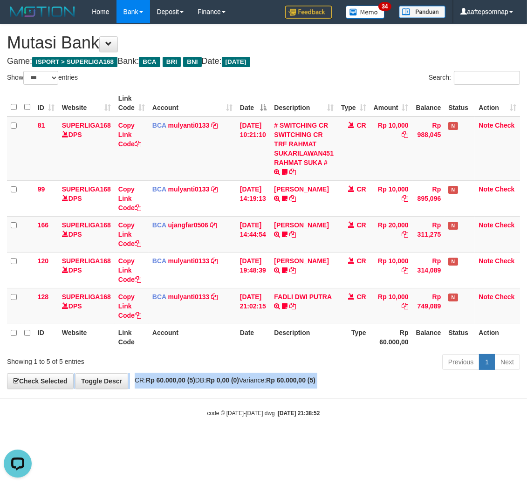  What do you see at coordinates (304, 103) in the screenshot?
I see `th: Description: activate to sort column ascending` at bounding box center [304, 103].